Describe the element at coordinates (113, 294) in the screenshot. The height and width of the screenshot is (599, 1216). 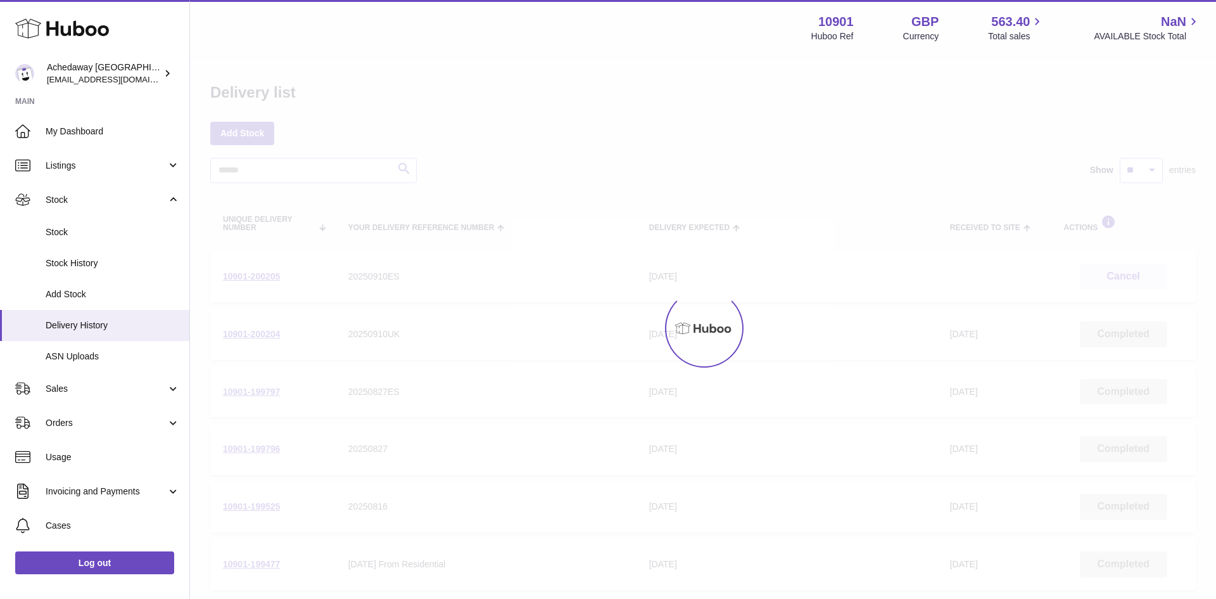
I see `span: Add Stock` at that location.